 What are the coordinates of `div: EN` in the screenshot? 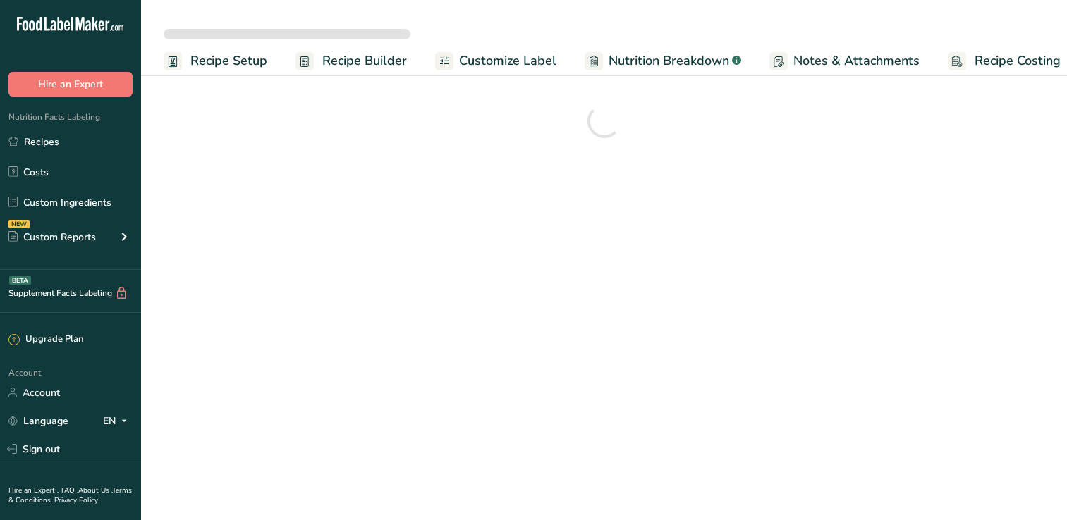 It's located at (118, 421).